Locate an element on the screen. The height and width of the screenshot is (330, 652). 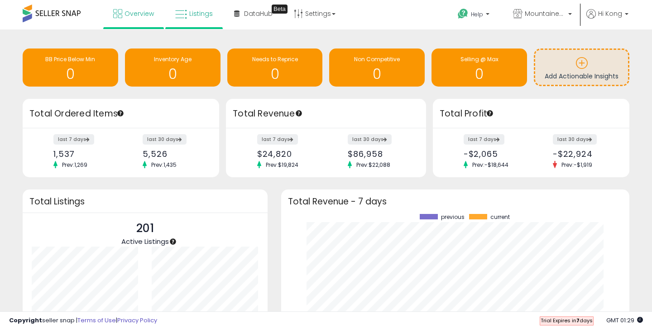
strong: Copyright is located at coordinates (25, 320).